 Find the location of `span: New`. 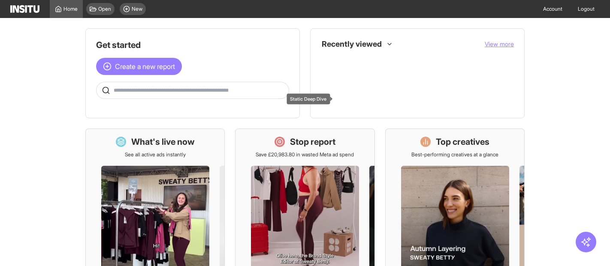

span: New is located at coordinates (137, 9).